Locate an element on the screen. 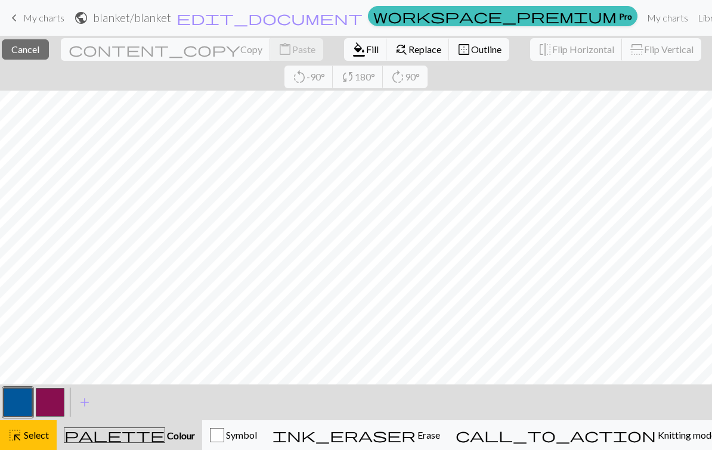  span: sync is located at coordinates (348, 77).